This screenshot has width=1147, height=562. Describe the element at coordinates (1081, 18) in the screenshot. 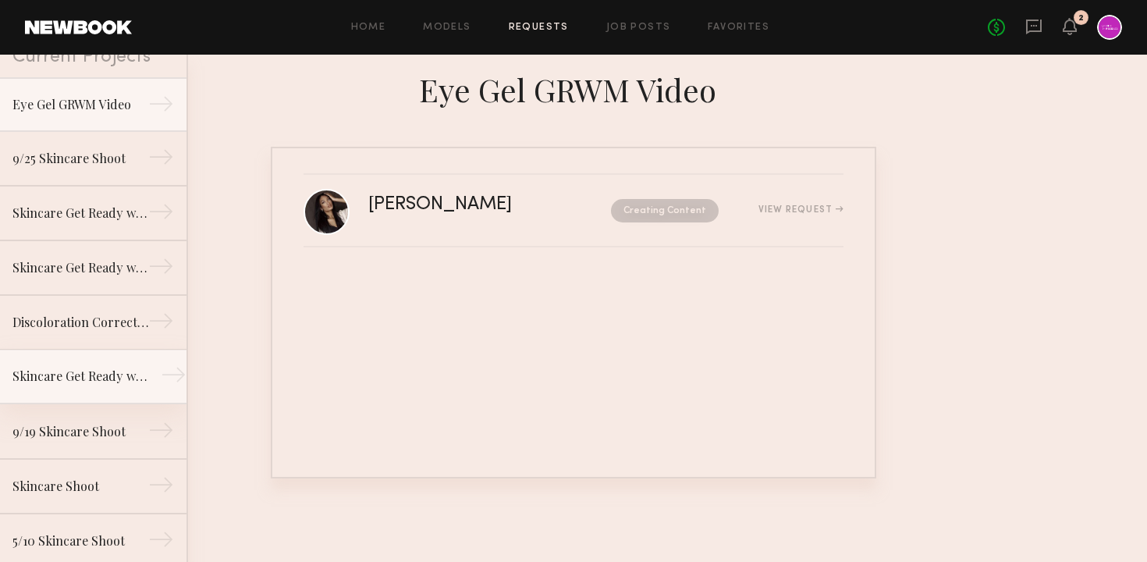

I see `div: 2` at that location.